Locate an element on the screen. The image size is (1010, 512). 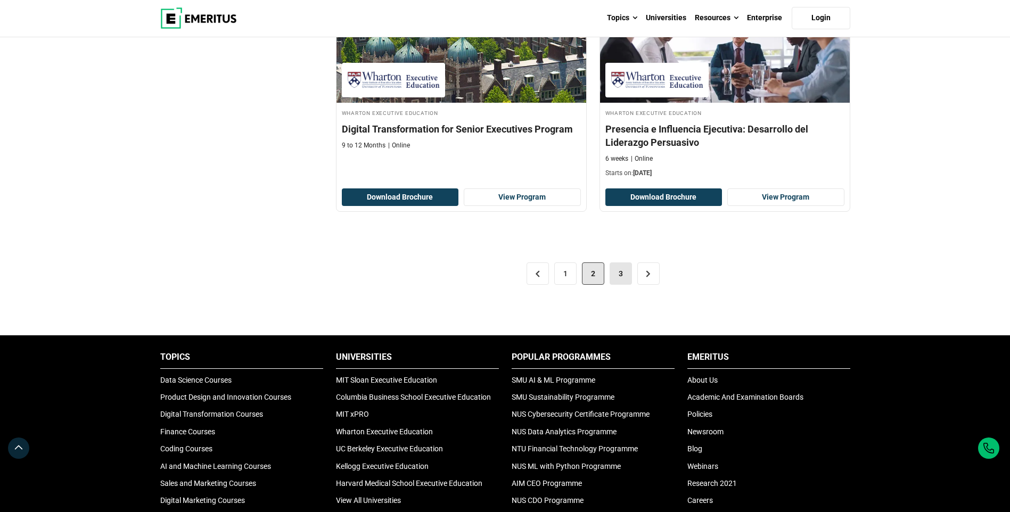
a: NUS CDO Programme is located at coordinates (547, 500).